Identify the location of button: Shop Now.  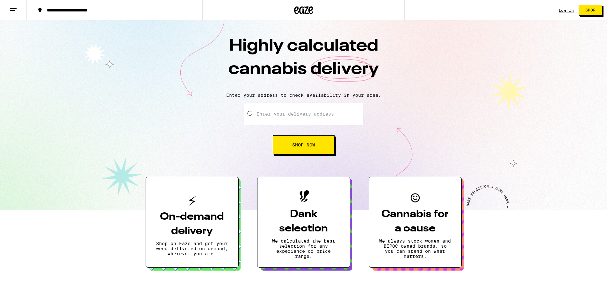
(304, 145).